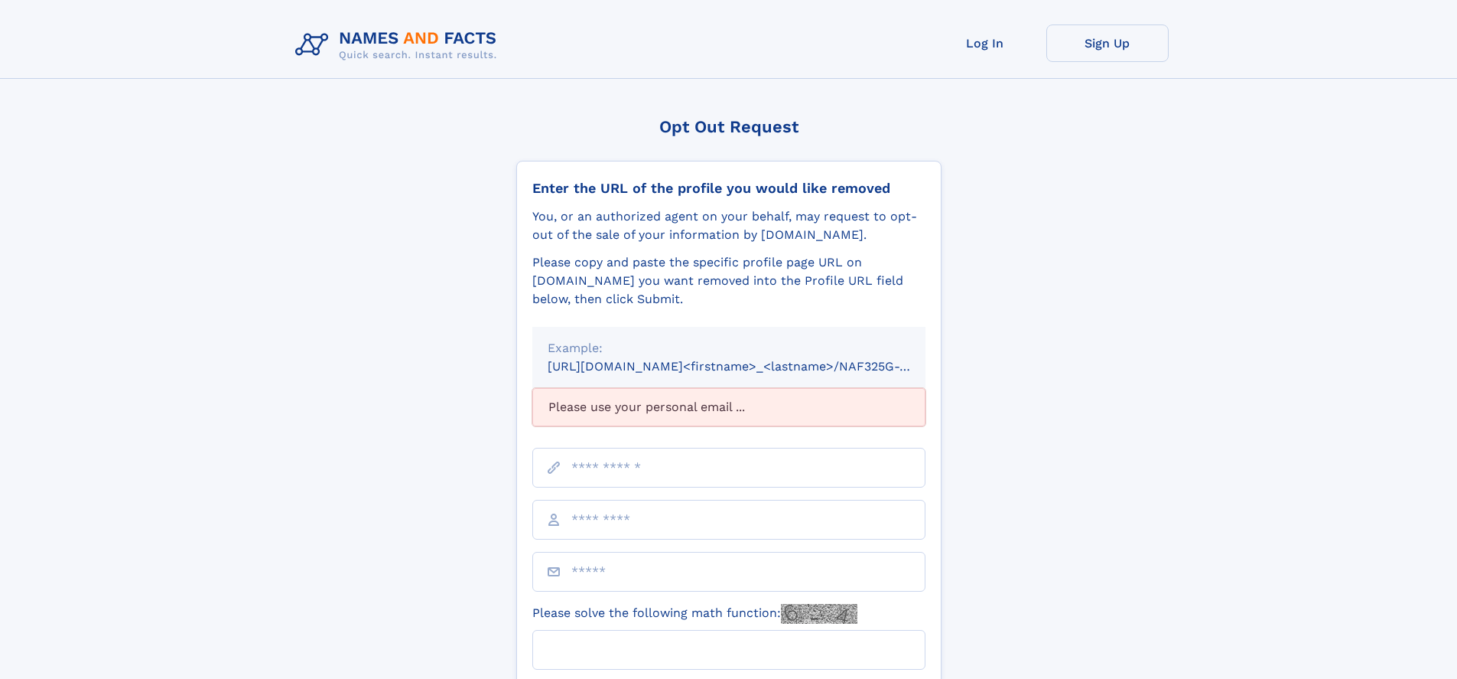 The width and height of the screenshot is (1457, 679). I want to click on div: Example:, so click(729, 348).